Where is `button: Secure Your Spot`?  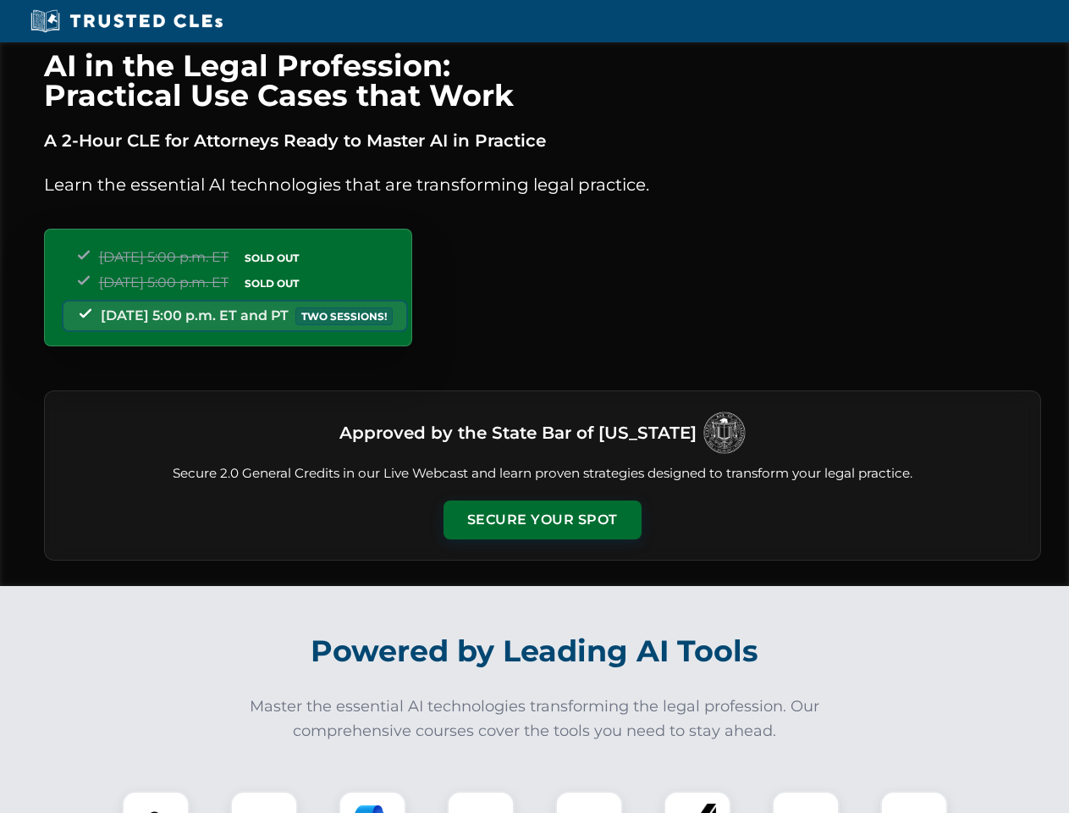
button: Secure Your Spot is located at coordinates (543, 520).